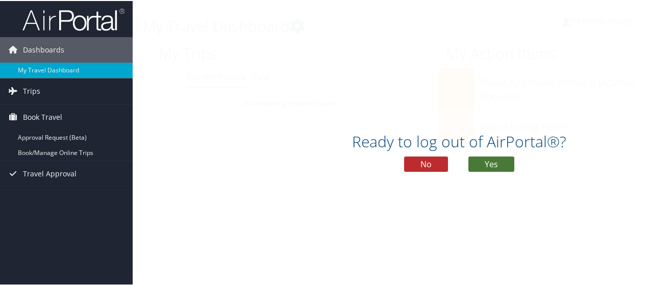  What do you see at coordinates (49, 173) in the screenshot?
I see `span: Travel Approval` at bounding box center [49, 173].